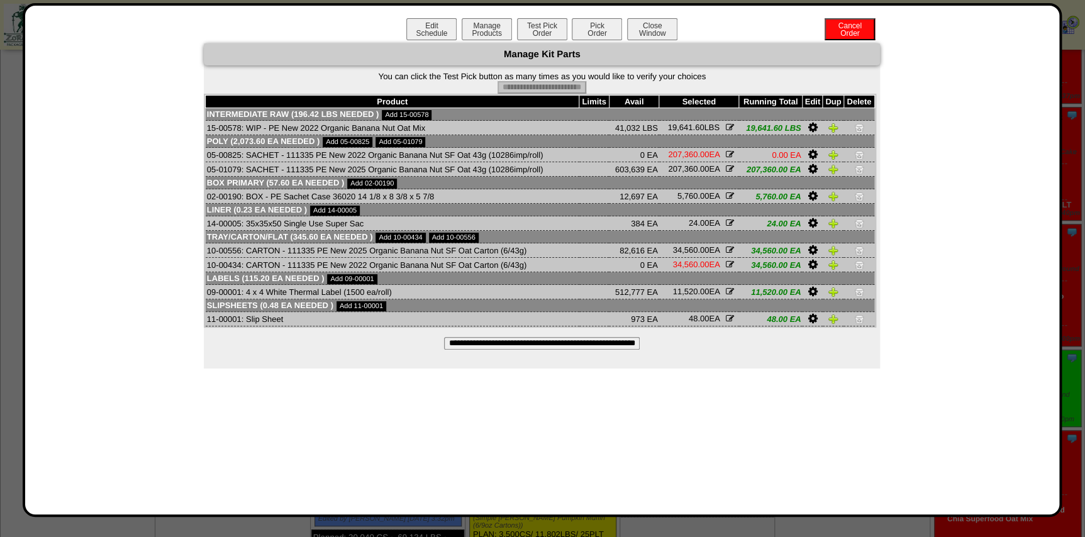 Image resolution: width=1085 pixels, height=537 pixels. What do you see at coordinates (699, 318) in the screenshot?
I see `span: 48.00` at bounding box center [699, 318].